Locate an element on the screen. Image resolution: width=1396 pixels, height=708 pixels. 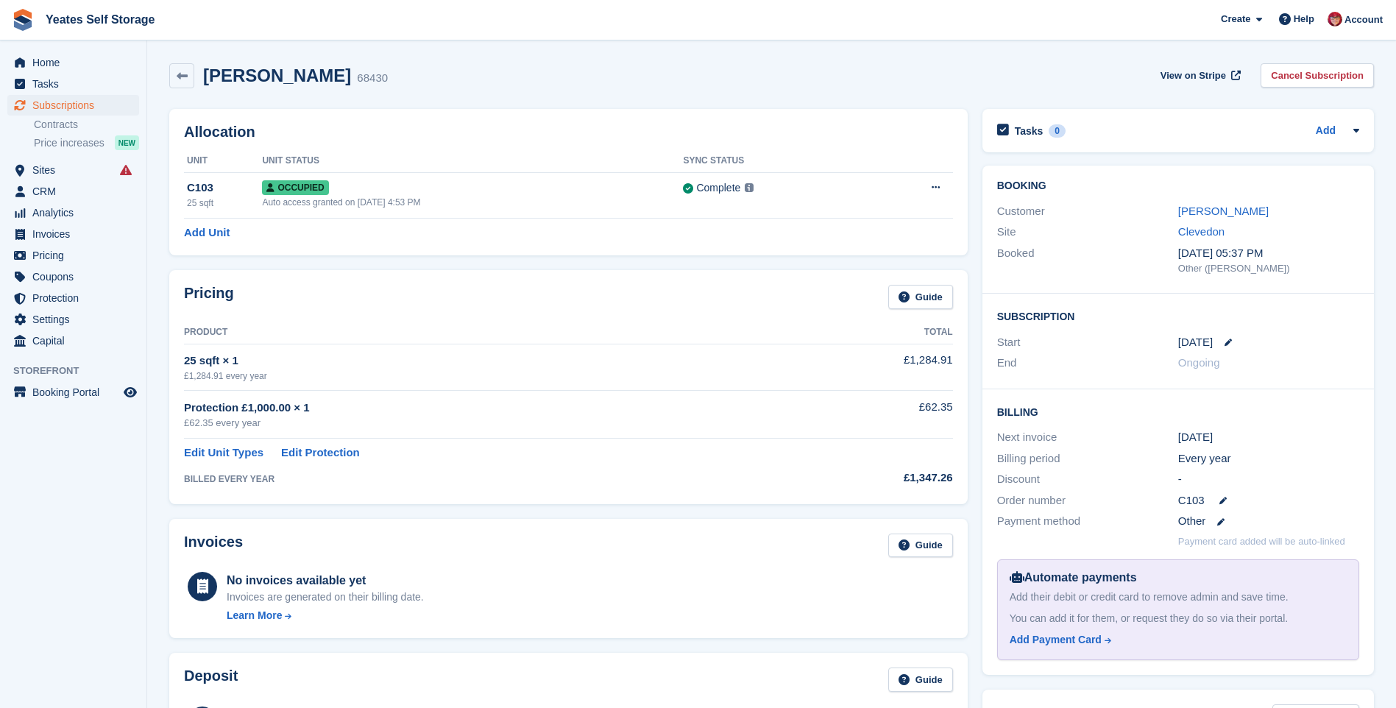
div: Add their debit or credit card to remove admin and save time. is located at coordinates (1178, 597).